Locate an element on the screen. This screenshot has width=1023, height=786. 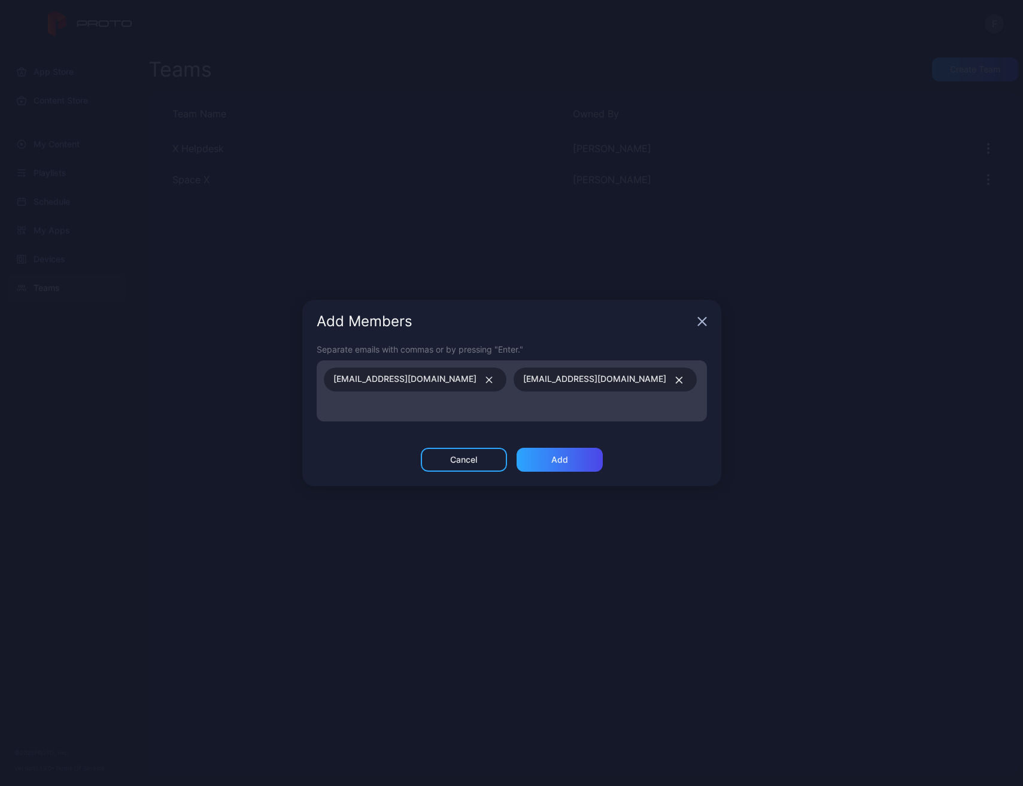
div: Add Members is located at coordinates (505, 322).